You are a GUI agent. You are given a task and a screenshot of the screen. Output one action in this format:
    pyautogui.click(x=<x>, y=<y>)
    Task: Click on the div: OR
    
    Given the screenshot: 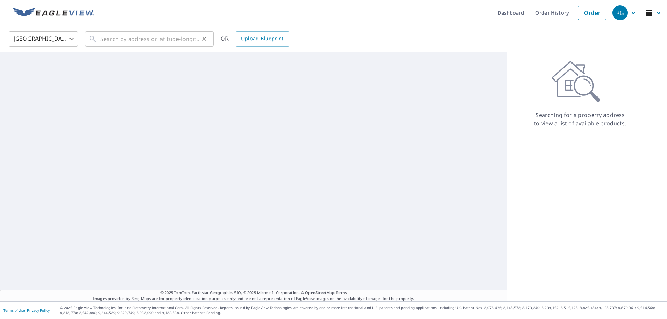 What is the action you would take?
    pyautogui.click(x=255, y=39)
    